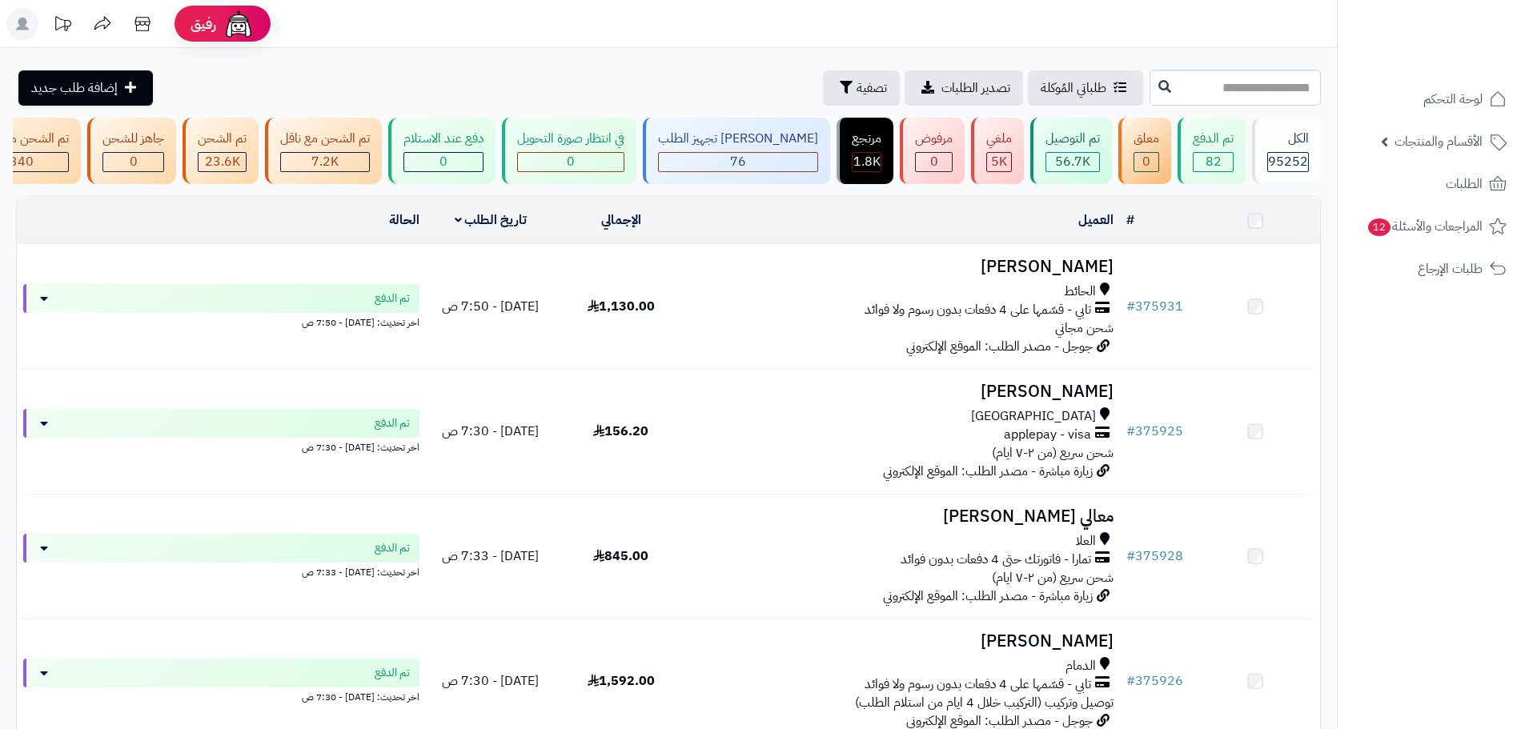 The image size is (1525, 729). What do you see at coordinates (1073, 162) in the screenshot?
I see `div: 56703` at bounding box center [1073, 162].